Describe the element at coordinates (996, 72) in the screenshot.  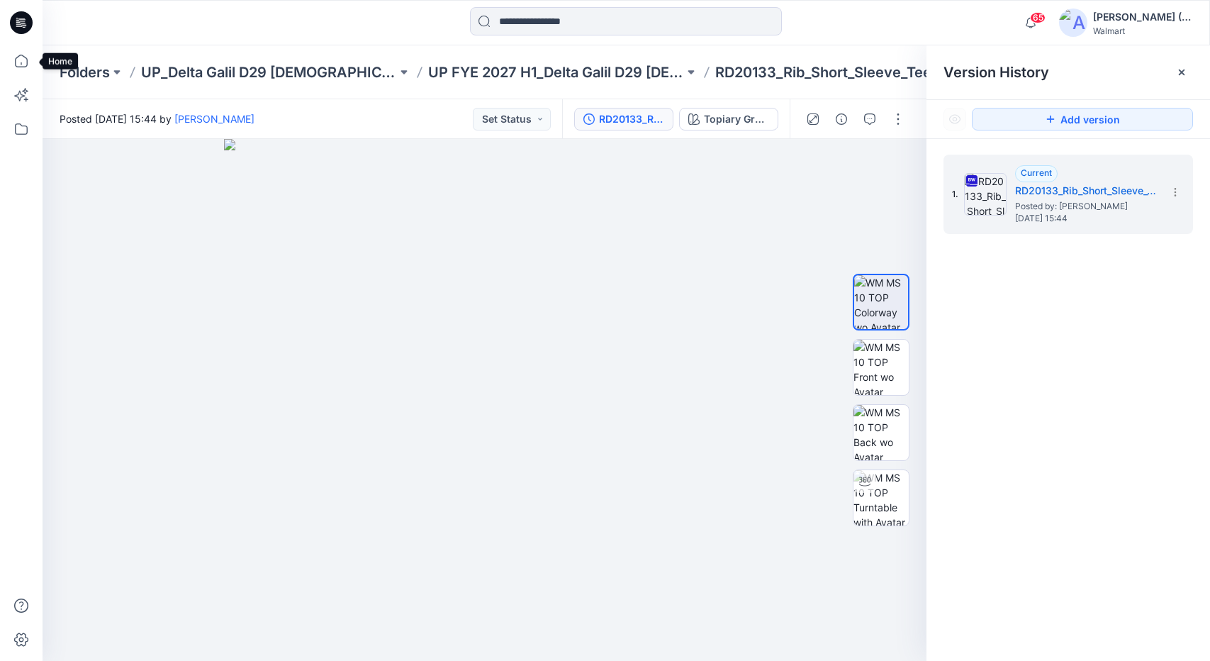
I see `span: Version History` at that location.